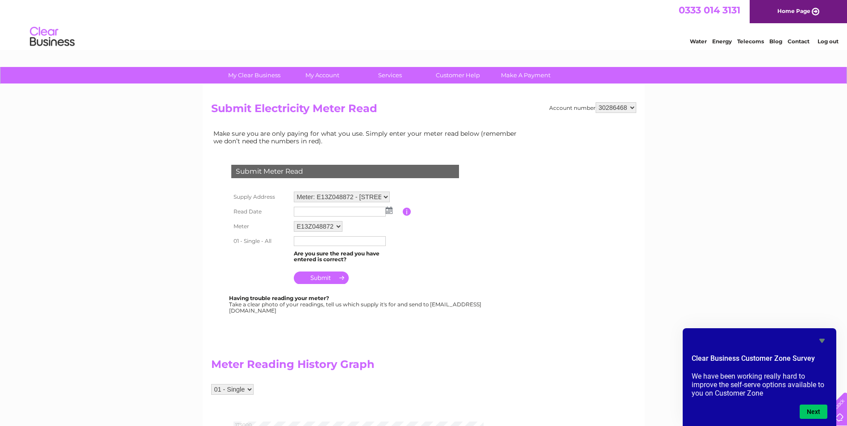  Describe the element at coordinates (709, 10) in the screenshot. I see `span: 0333 014 3131` at that location.